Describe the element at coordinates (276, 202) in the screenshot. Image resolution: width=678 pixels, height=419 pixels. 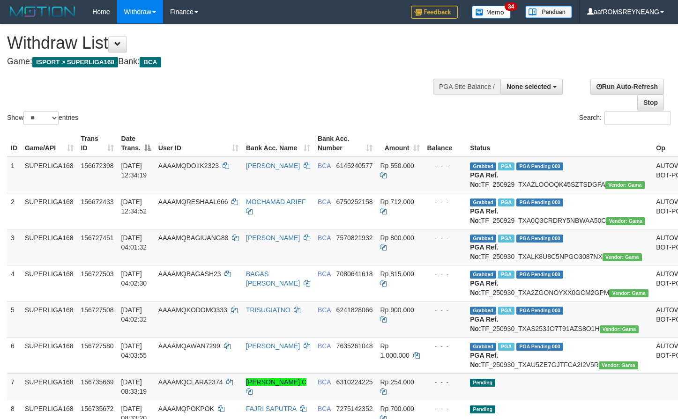
I see `a: MOCHAMAD ARIEF` at that location.